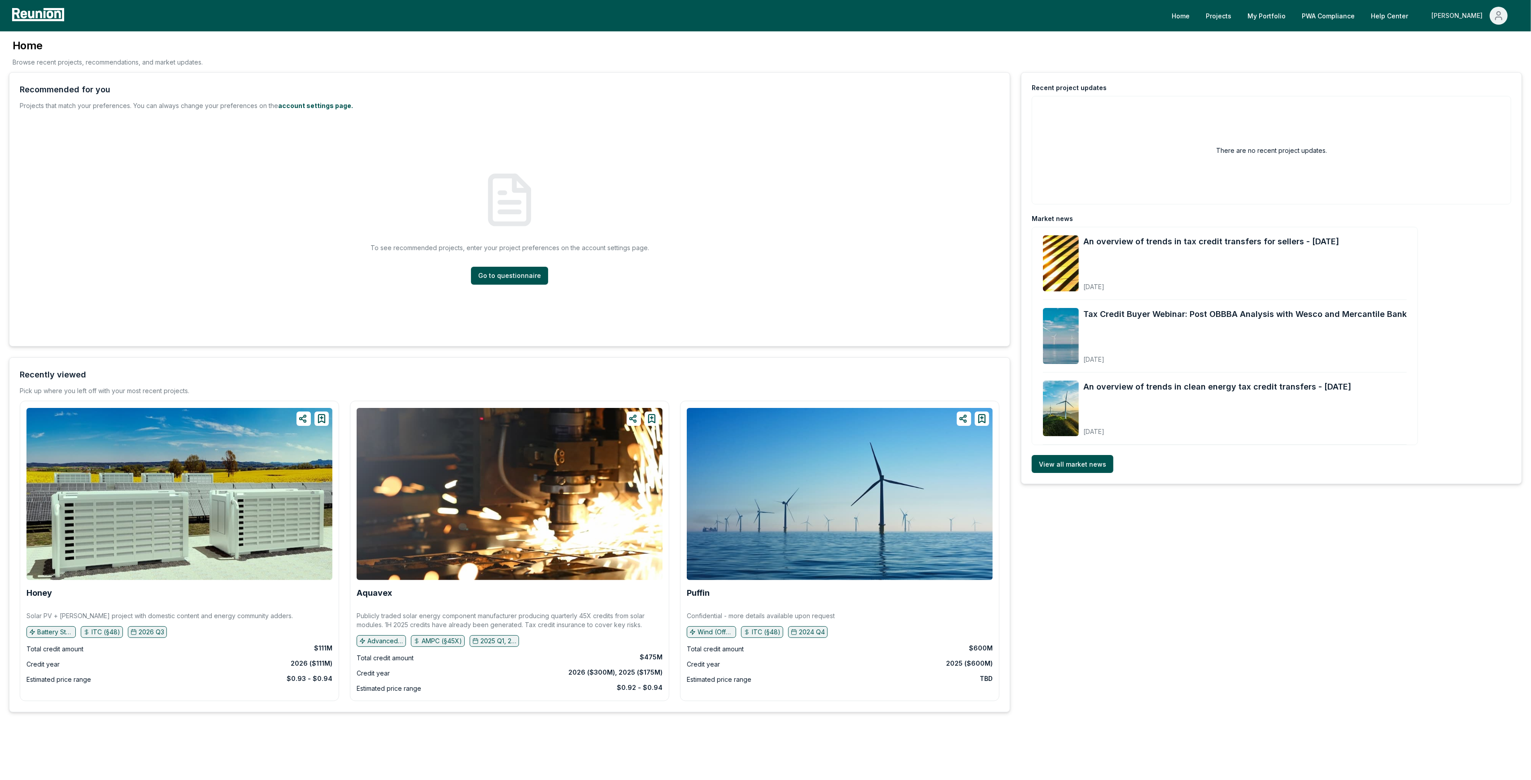 The width and height of the screenshot is (1531, 780). Describe the element at coordinates (385, 641) in the screenshot. I see `p: Advanced manufacturing` at that location.